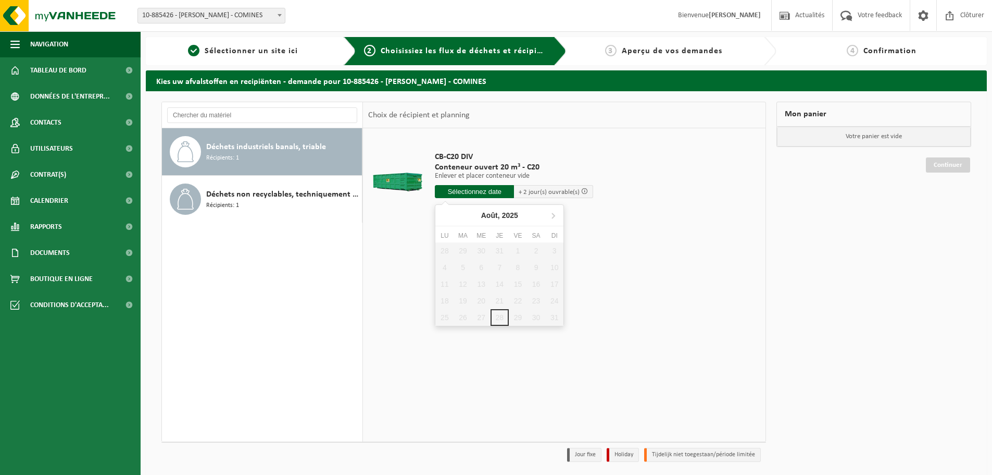 The height and width of the screenshot is (475, 992). Describe the element at coordinates (69, 305) in the screenshot. I see `span: Conditions d'accepta...` at that location.